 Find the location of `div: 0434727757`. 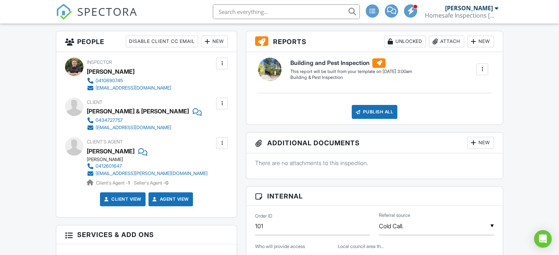

div: 0434727757 is located at coordinates (109, 120).